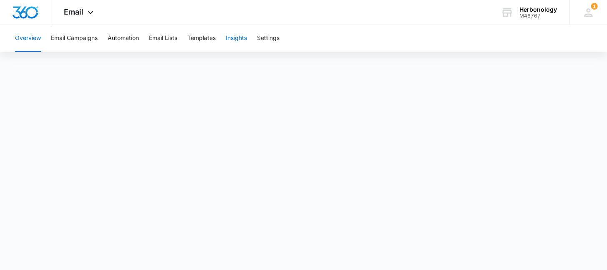  I want to click on span: Email, so click(73, 12).